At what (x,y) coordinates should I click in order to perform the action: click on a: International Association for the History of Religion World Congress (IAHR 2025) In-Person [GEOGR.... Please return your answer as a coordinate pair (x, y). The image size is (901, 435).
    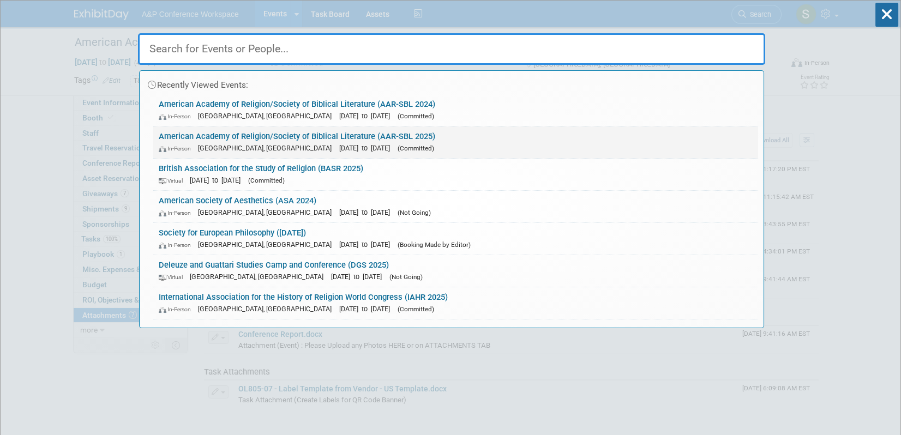
    Looking at the image, I should click on (456, 303).